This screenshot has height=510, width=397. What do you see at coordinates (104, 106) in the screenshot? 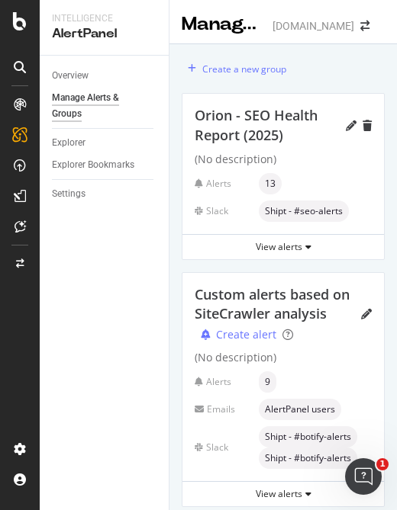
I see `a: Manage Alerts & Groups` at bounding box center [104, 106].